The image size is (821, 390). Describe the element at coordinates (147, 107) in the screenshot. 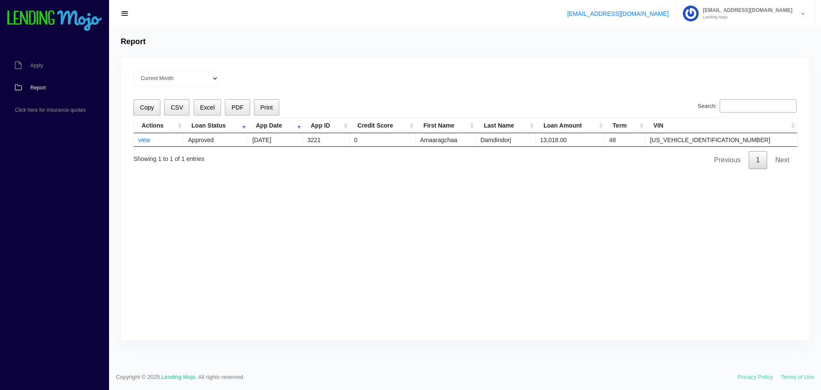

I see `span: Copy` at that location.